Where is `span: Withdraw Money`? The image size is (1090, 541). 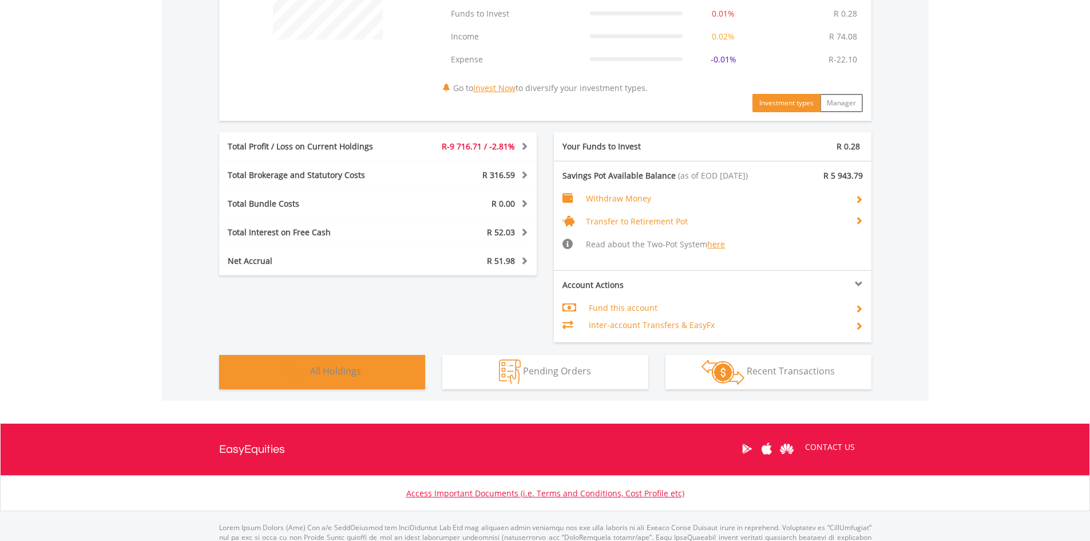
span: Withdraw Money is located at coordinates (618, 198).